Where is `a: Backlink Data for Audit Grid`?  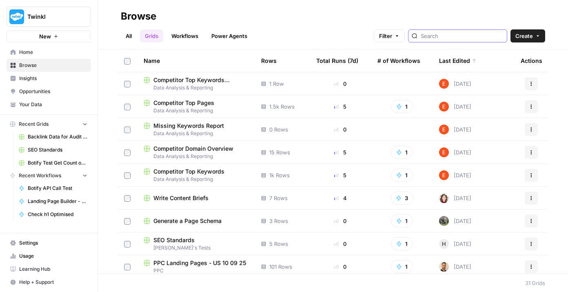 a: Backlink Data for Audit Grid is located at coordinates (53, 137).